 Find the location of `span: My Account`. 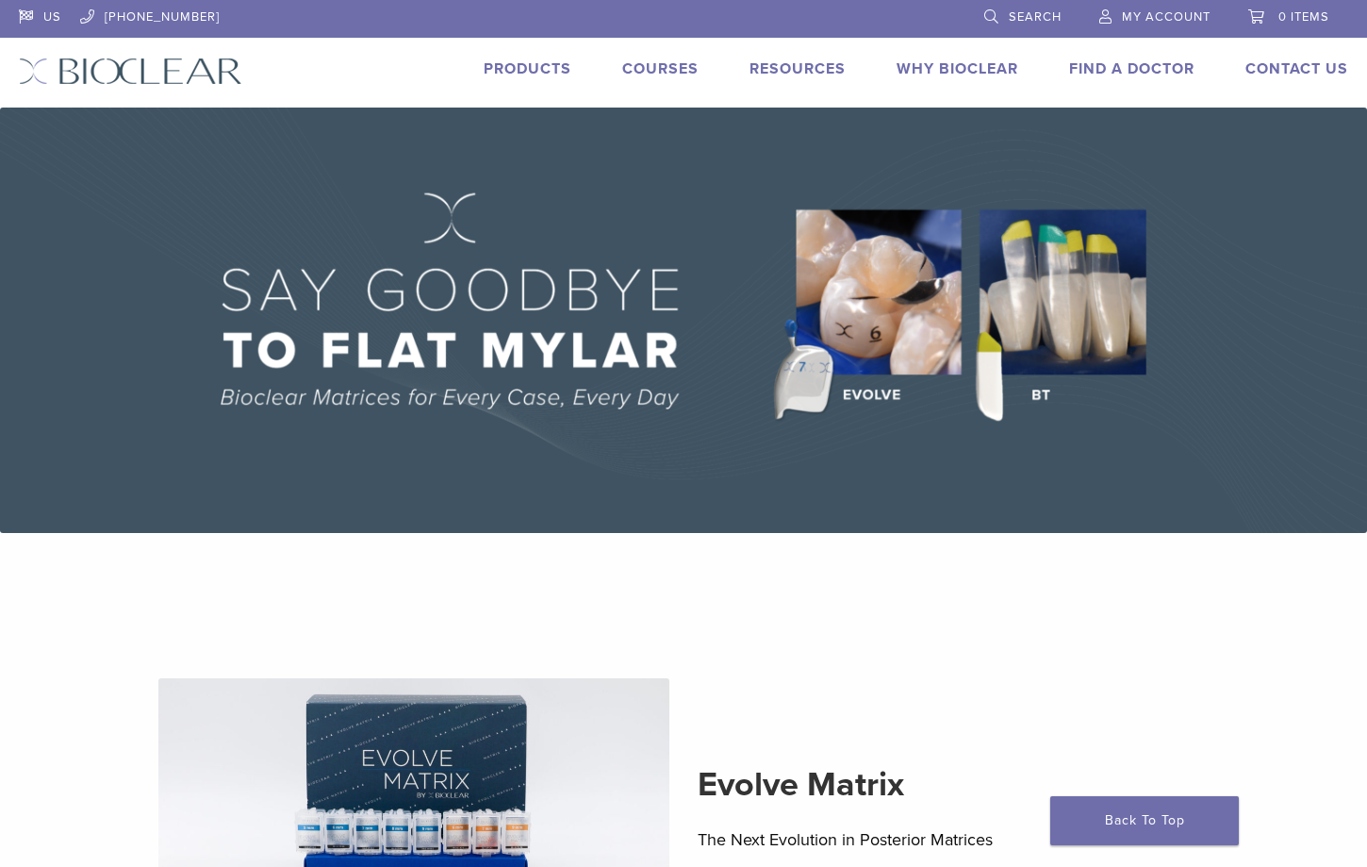

span: My Account is located at coordinates (1166, 17).